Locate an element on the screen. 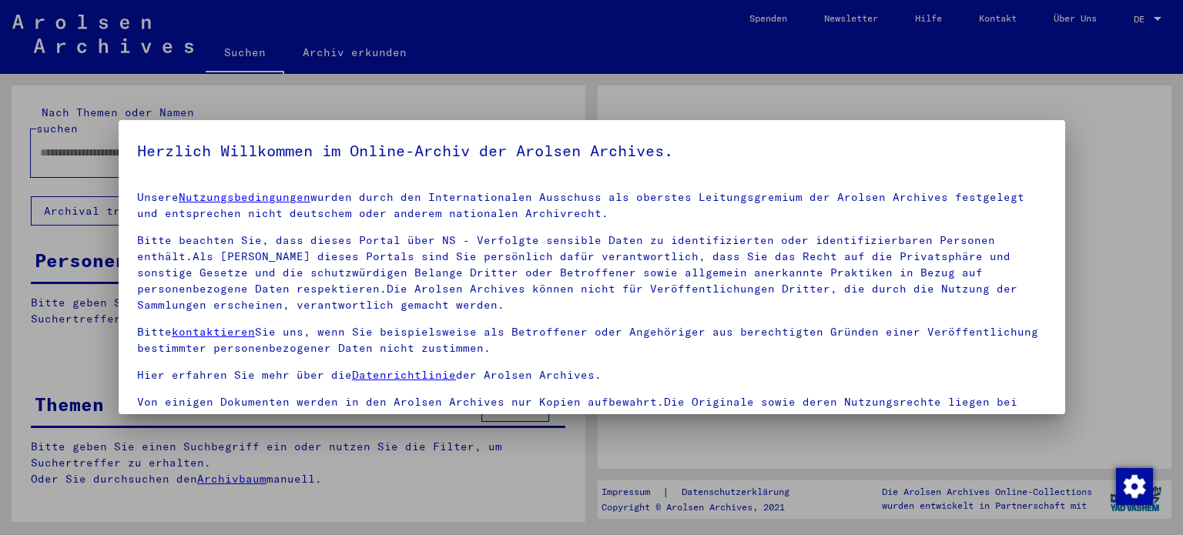 This screenshot has height=535, width=1183. p: Bitte beachten Sie, dass dieses Portal über NS - Verfolgte sensible Daten zu identifizierten oder... is located at coordinates (592, 273).